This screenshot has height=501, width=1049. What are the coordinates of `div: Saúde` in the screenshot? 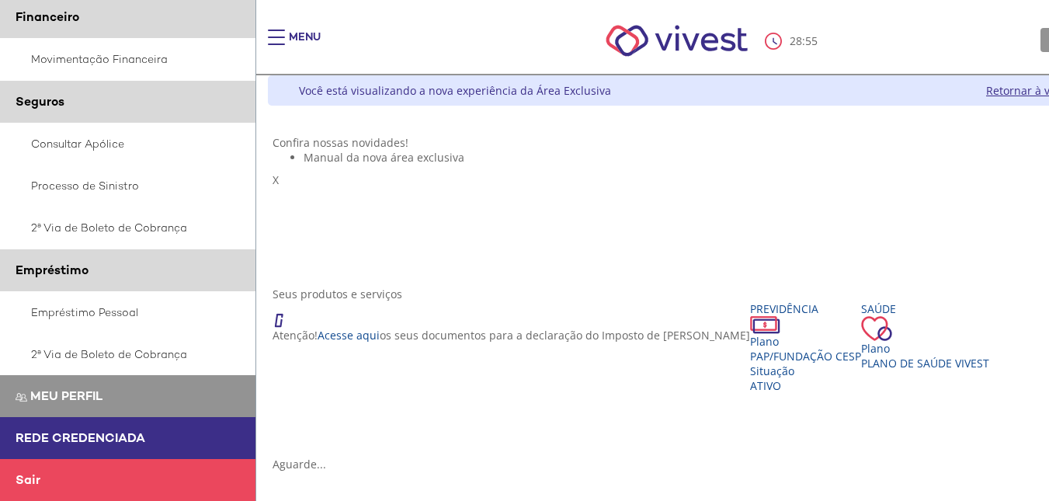 It's located at (925, 308).